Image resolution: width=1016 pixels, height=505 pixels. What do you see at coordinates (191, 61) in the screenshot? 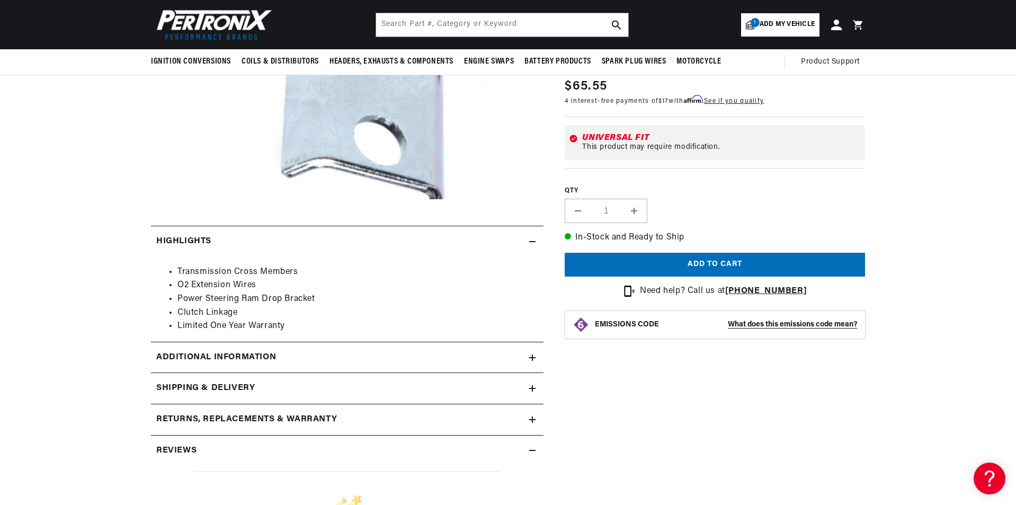
I see `span: Ignition Conversions` at bounding box center [191, 61].